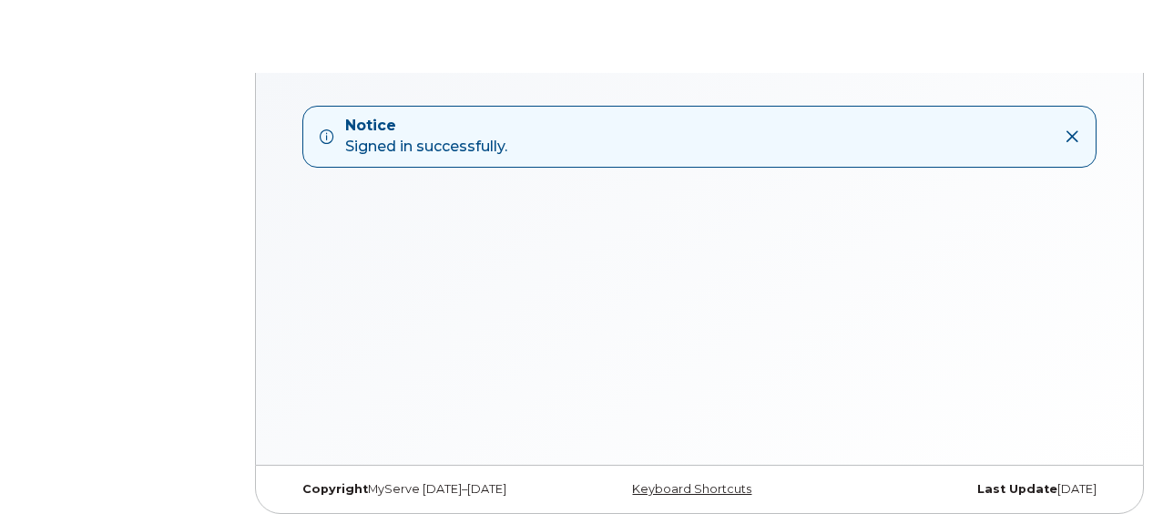  Describe the element at coordinates (426, 126) in the screenshot. I see `strong: Notice` at that location.